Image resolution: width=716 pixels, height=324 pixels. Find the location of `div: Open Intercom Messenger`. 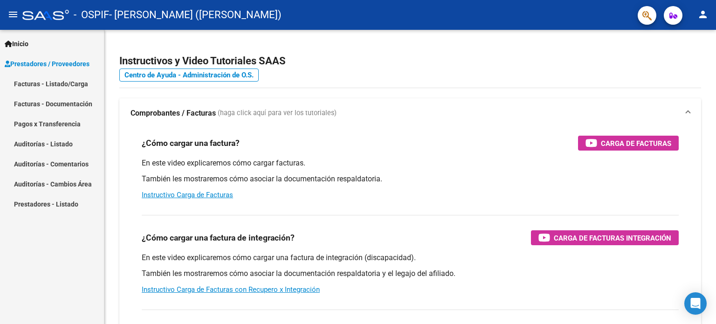

div: Open Intercom Messenger is located at coordinates (695, 303).